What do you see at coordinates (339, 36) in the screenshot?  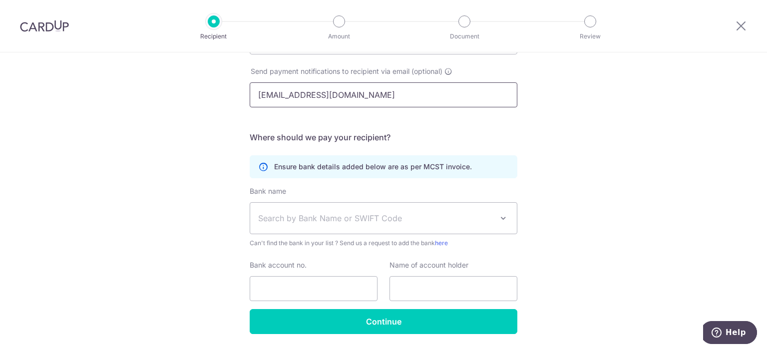 I see `p: Amount` at bounding box center [339, 36].